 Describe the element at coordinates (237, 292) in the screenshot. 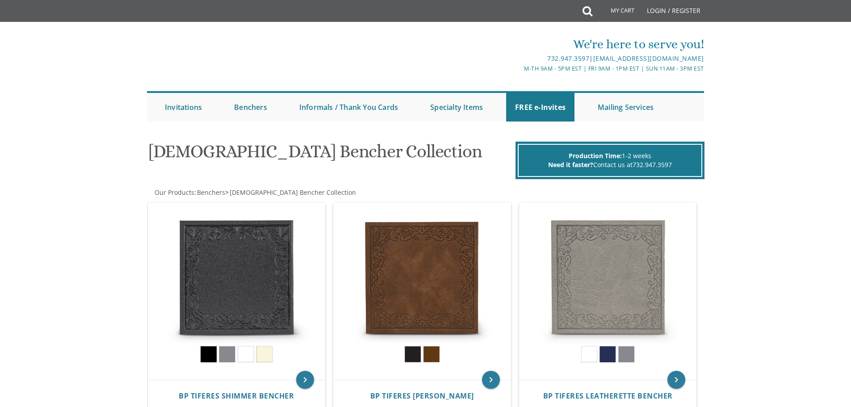

I see `img: BP Tiferes Shimmer Bencher` at that location.